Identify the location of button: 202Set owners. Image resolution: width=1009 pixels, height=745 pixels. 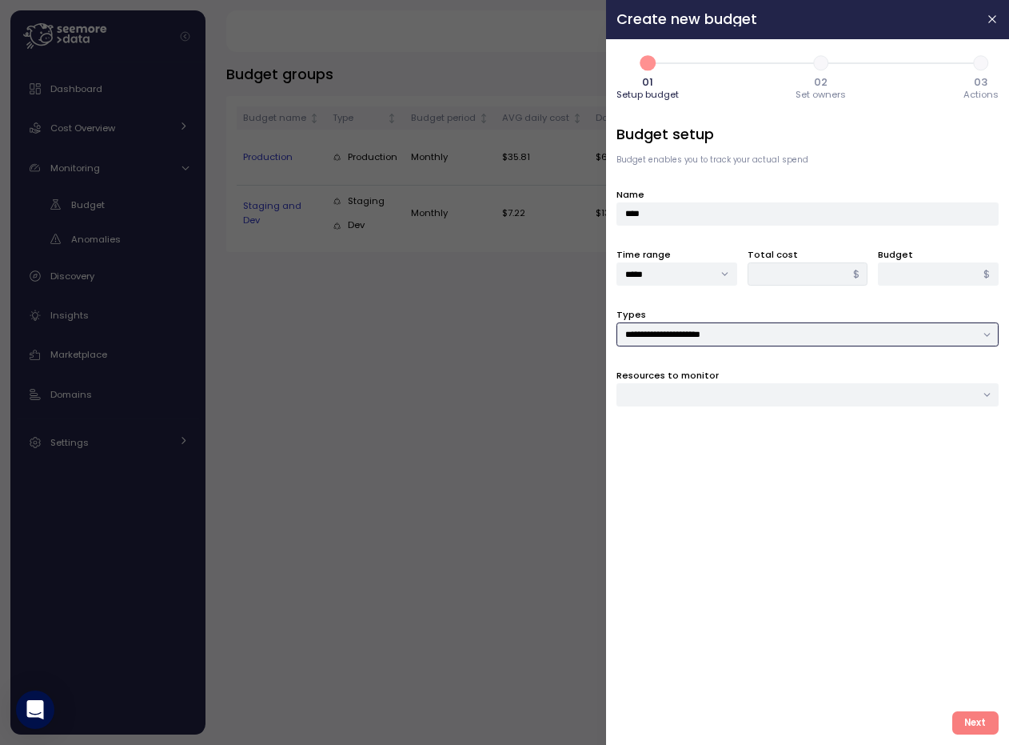
(821, 76).